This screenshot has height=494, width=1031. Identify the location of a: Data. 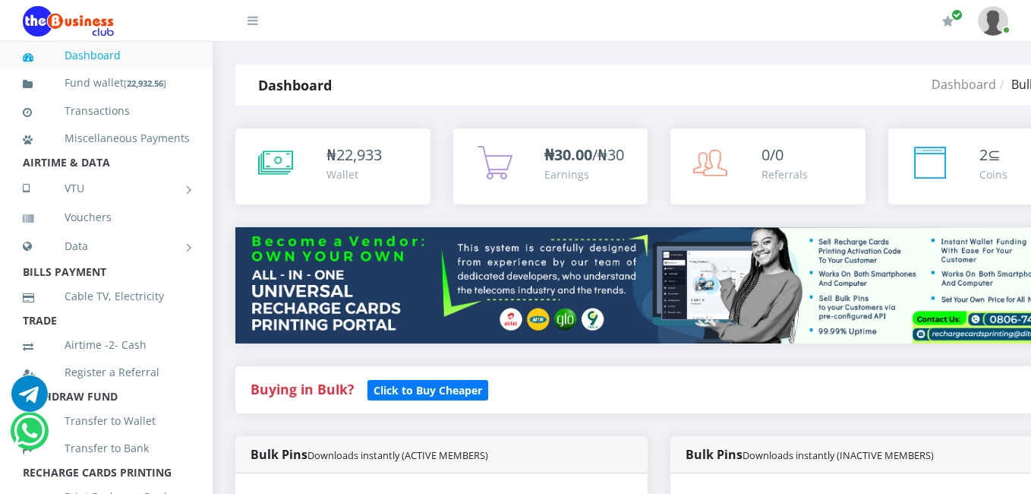
(106, 246).